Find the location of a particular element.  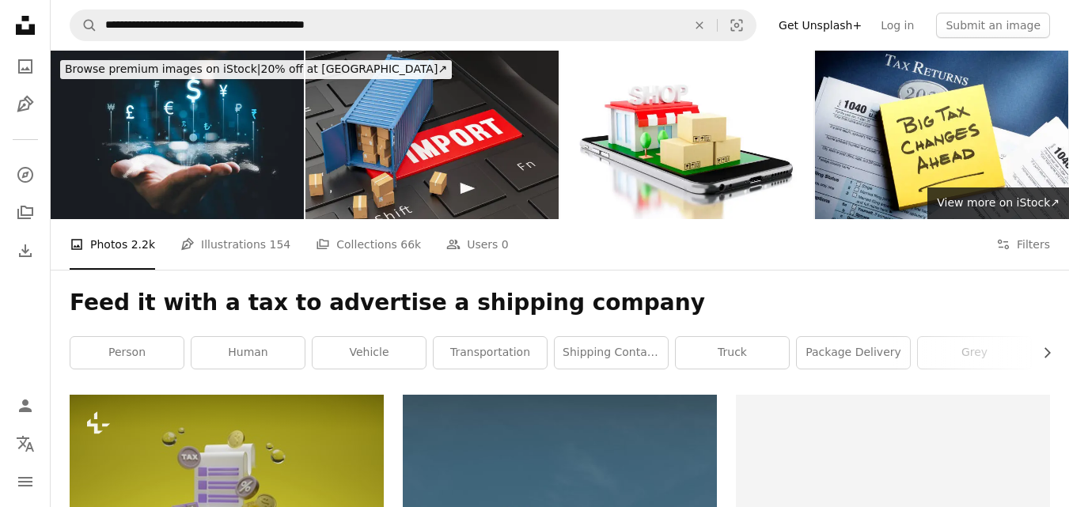

button: Filters is located at coordinates (1023, 245).